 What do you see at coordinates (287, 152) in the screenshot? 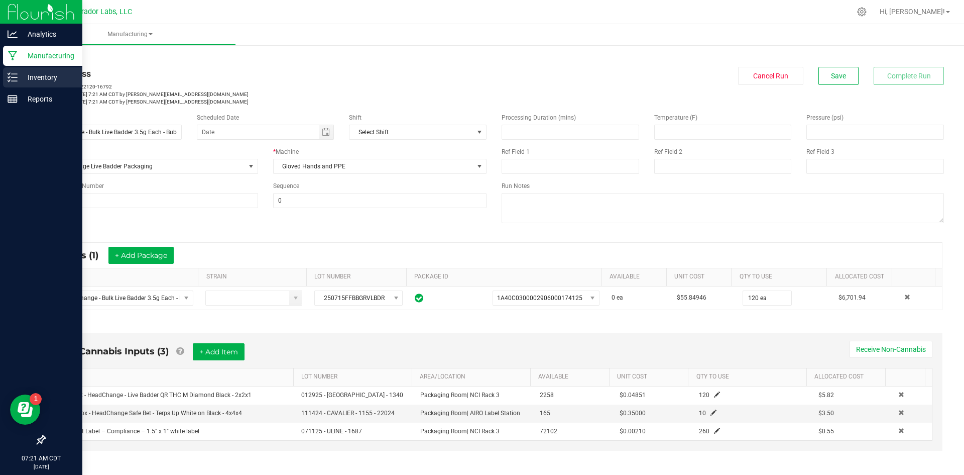
I see `span: Machine` at bounding box center [287, 152].